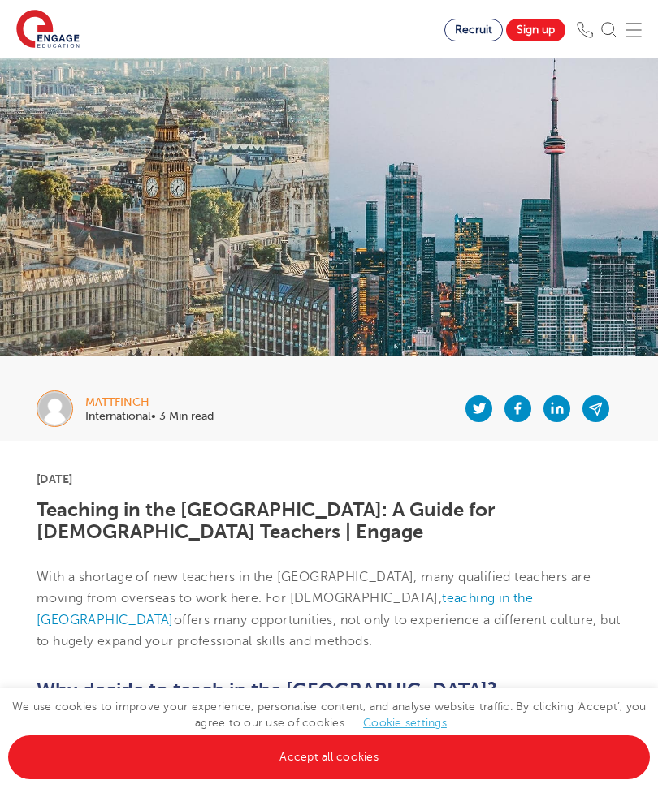 The image size is (658, 793). Describe the element at coordinates (149, 403) in the screenshot. I see `div: mattfinch` at that location.